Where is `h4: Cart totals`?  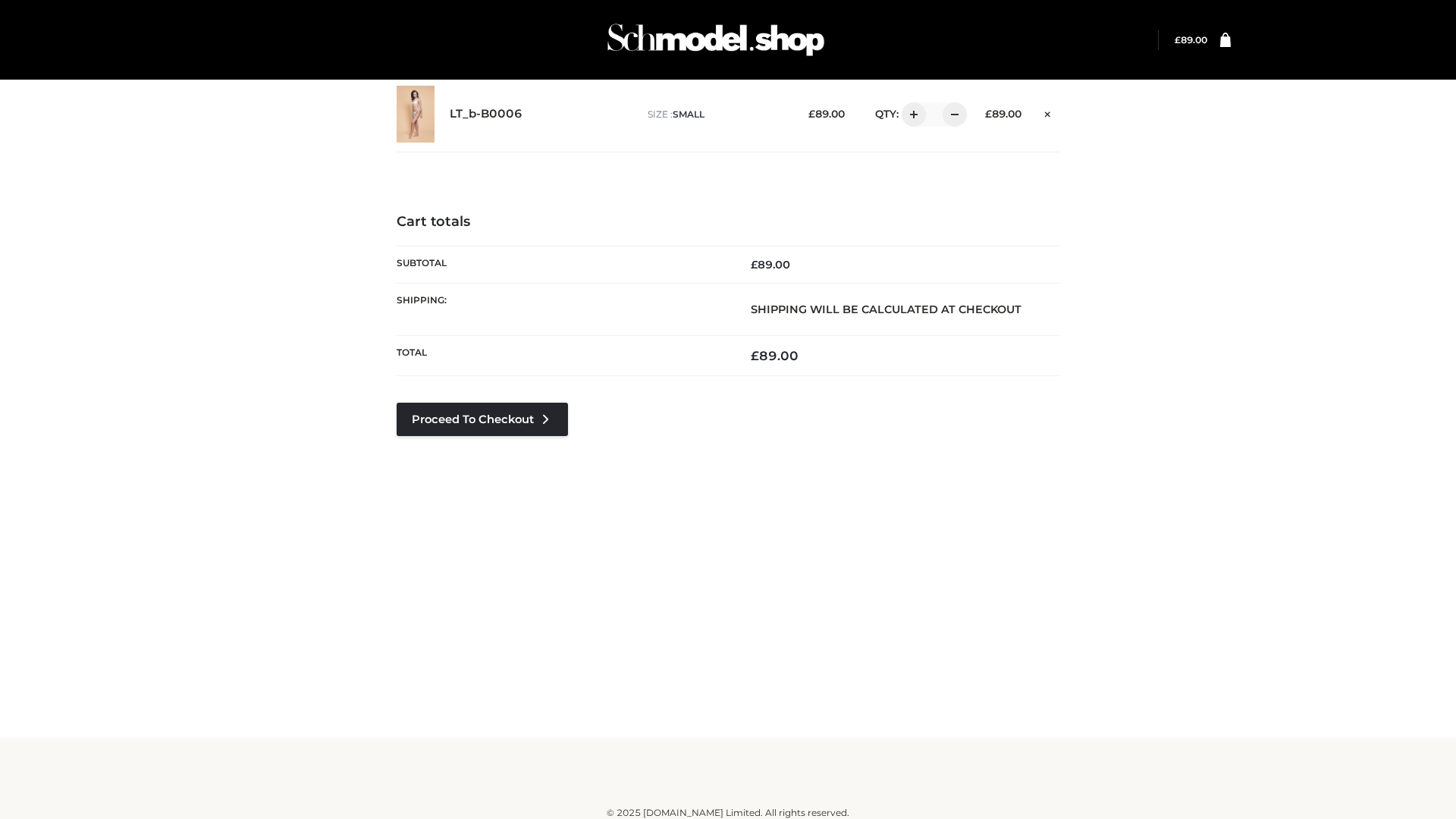 h4: Cart totals is located at coordinates (728, 222).